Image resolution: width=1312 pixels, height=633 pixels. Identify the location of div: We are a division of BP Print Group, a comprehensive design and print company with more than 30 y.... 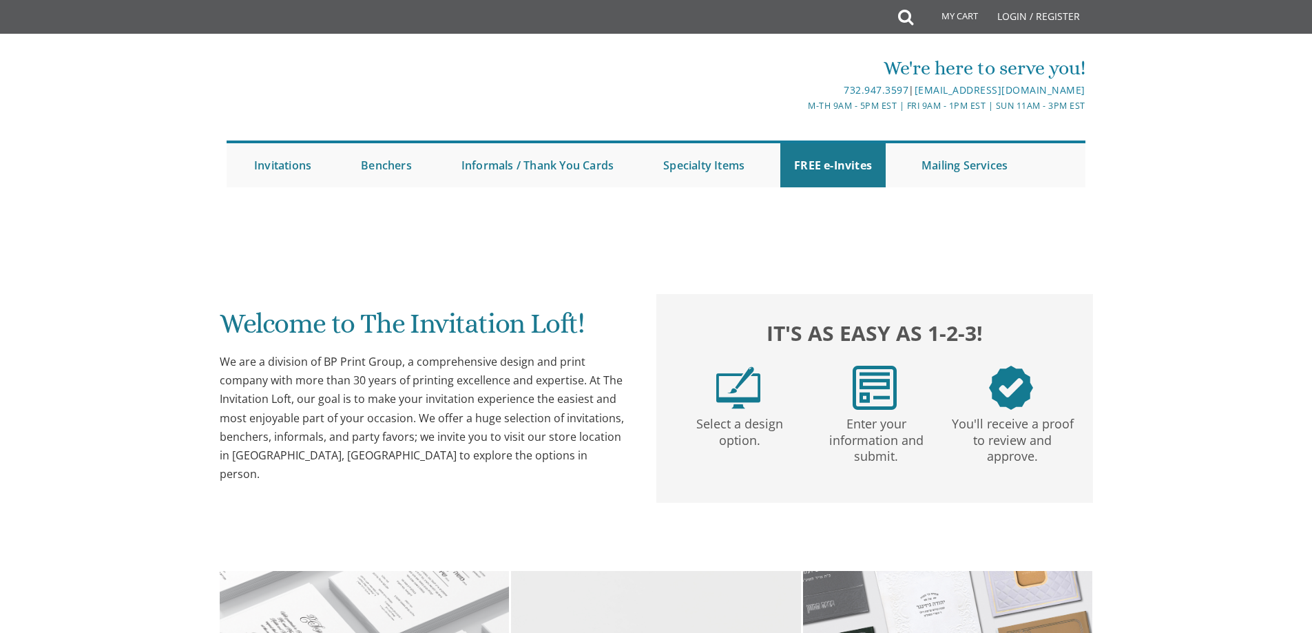
(424, 418).